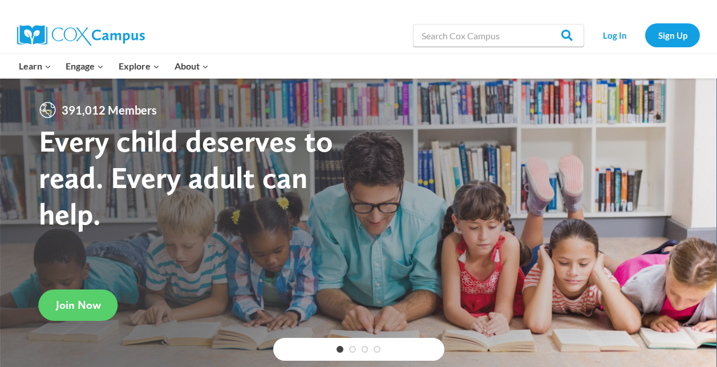 The width and height of the screenshot is (717, 367). What do you see at coordinates (365, 350) in the screenshot?
I see `a: 3` at bounding box center [365, 350].